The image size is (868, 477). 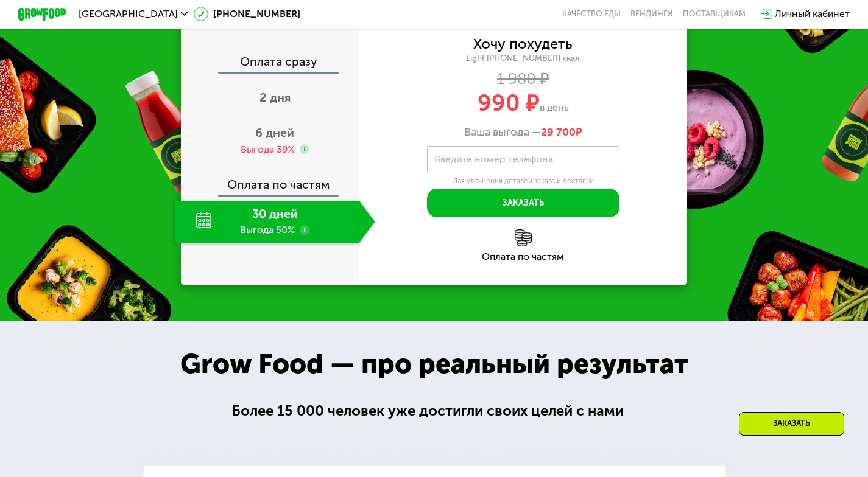 What do you see at coordinates (523, 238) in the screenshot?
I see `img: l6xcnZfty9opOoJh.png` at bounding box center [523, 238].